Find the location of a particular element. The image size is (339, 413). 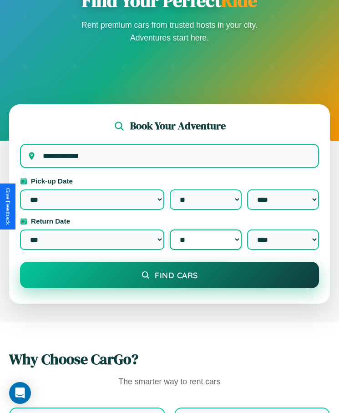

p: Rent premium cars from trusted hosts in your city. Adventures start here. is located at coordinates (170, 31).